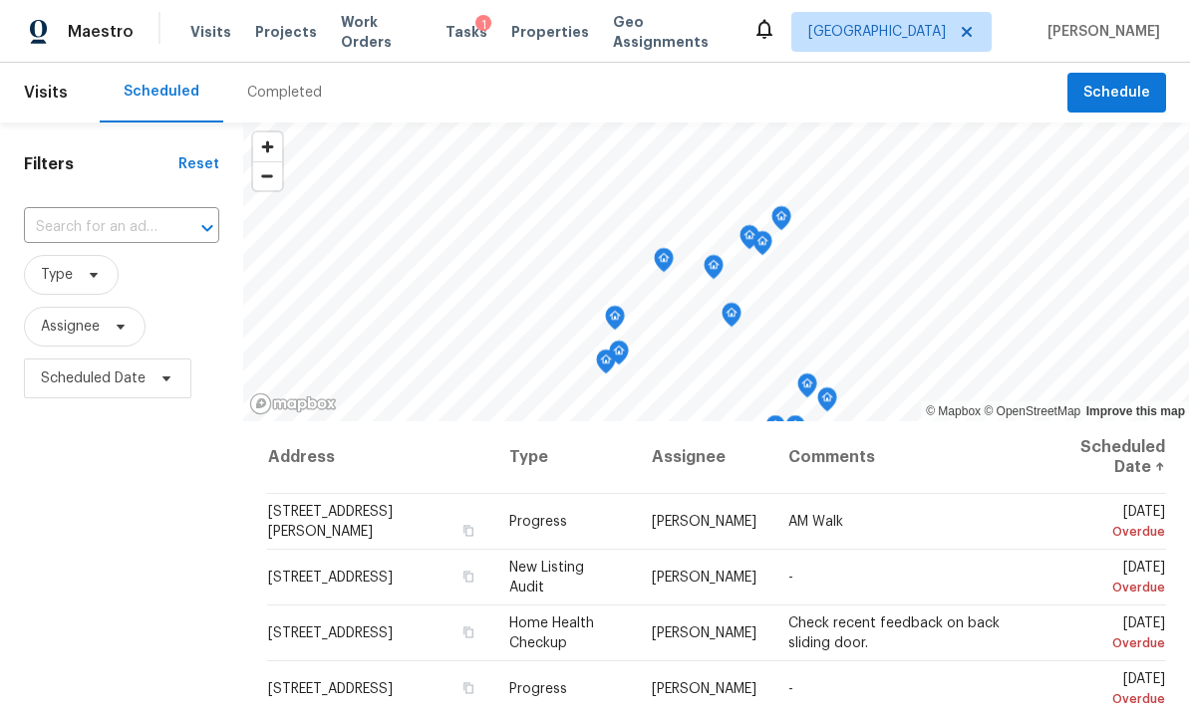 The image size is (1190, 712). Describe the element at coordinates (93, 379) in the screenshot. I see `span: Scheduled Date` at that location.